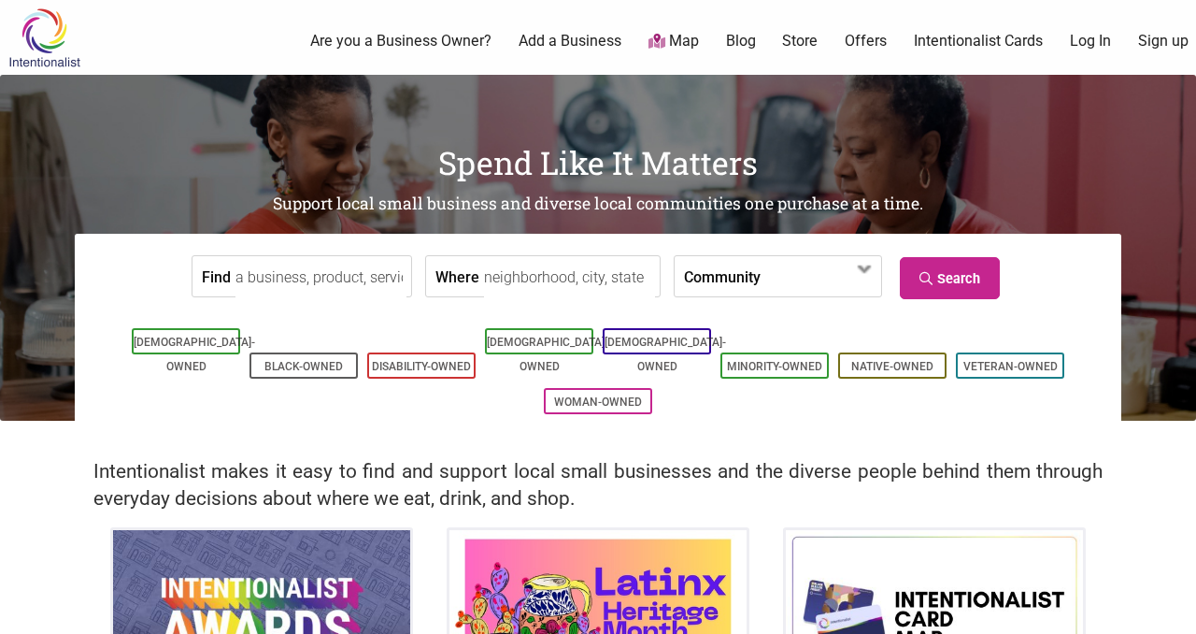 The width and height of the screenshot is (1196, 634). Describe the element at coordinates (598, 402) in the screenshot. I see `a: Woman-Owned` at that location.